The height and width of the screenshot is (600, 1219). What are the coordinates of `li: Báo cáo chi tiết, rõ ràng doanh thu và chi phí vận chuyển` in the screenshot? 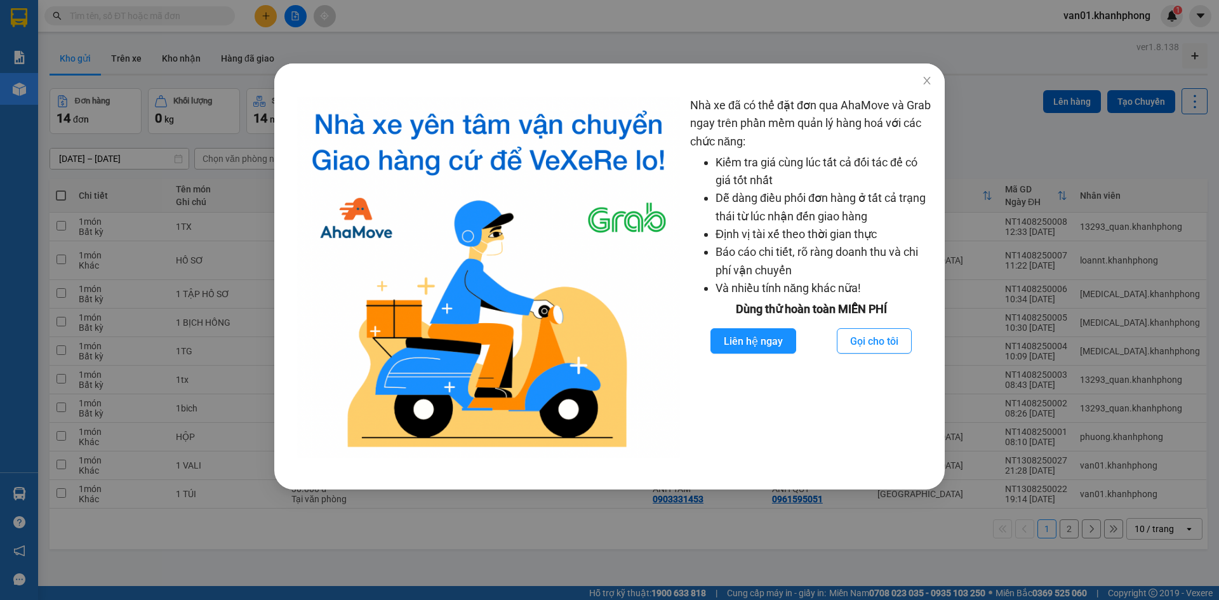 It's located at (824, 261).